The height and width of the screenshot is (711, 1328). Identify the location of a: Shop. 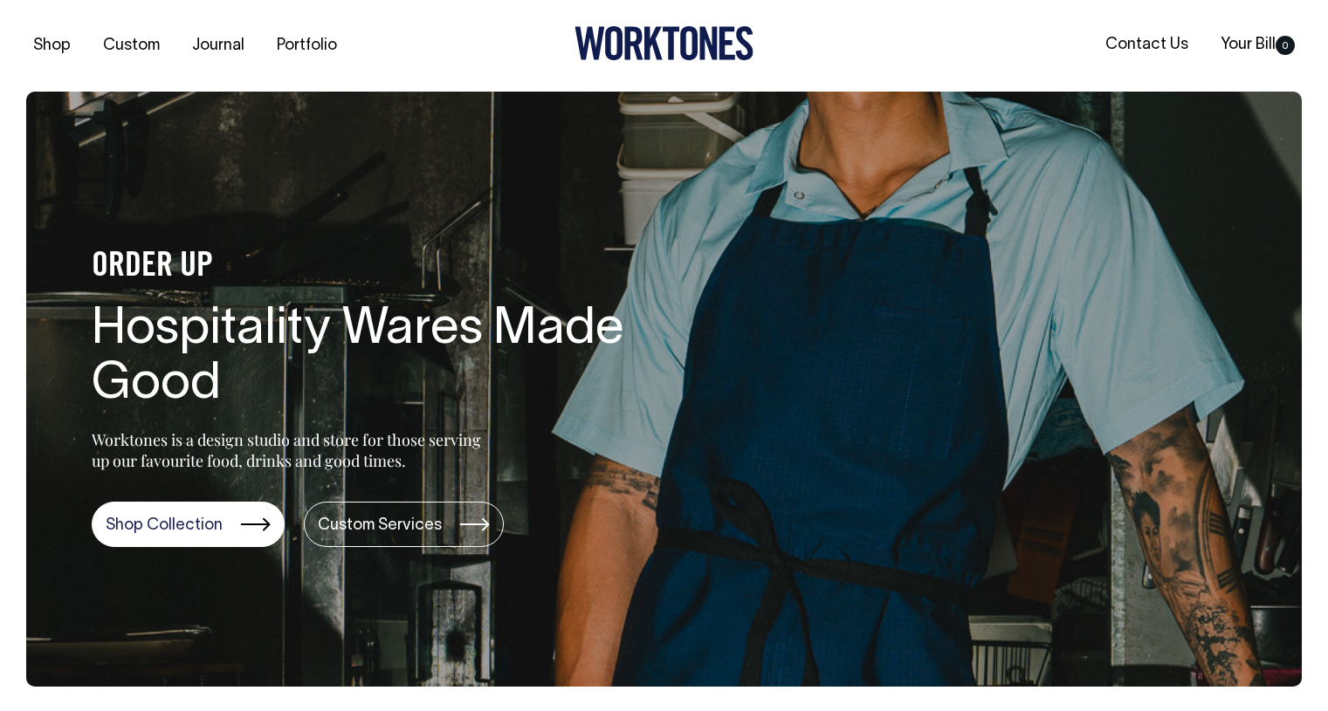
(51, 45).